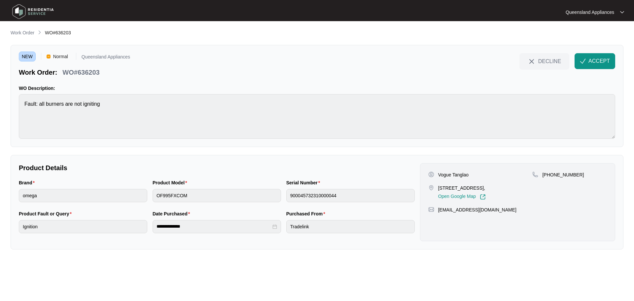 This screenshot has width=634, height=301. I want to click on label: Product Fault or Query, so click(47, 214).